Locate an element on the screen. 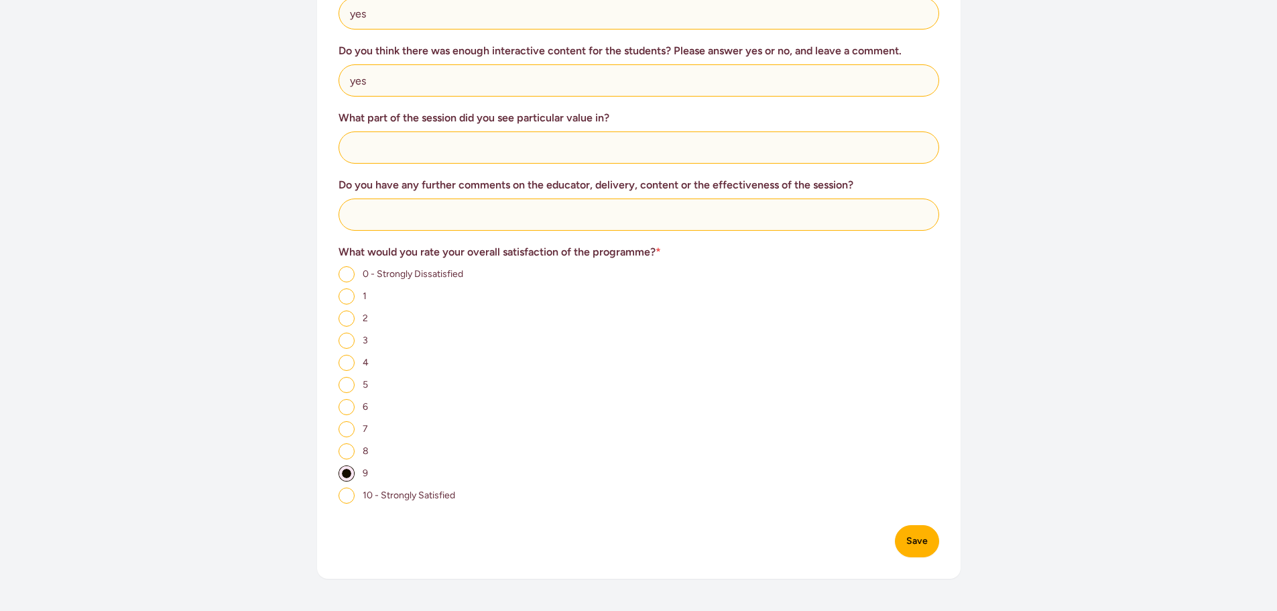 The image size is (1277, 611). input: 2 is located at coordinates (347, 318).